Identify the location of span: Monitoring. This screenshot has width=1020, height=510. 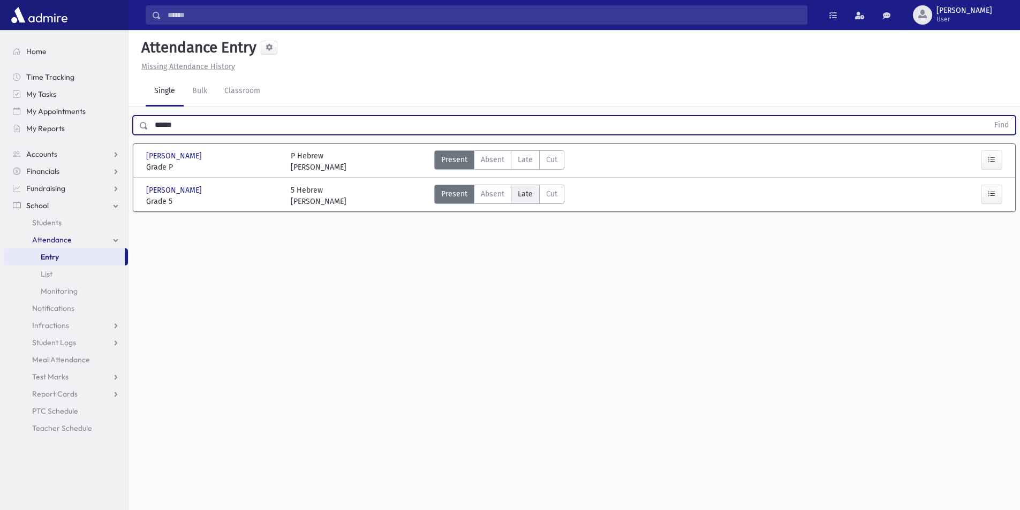
(59, 291).